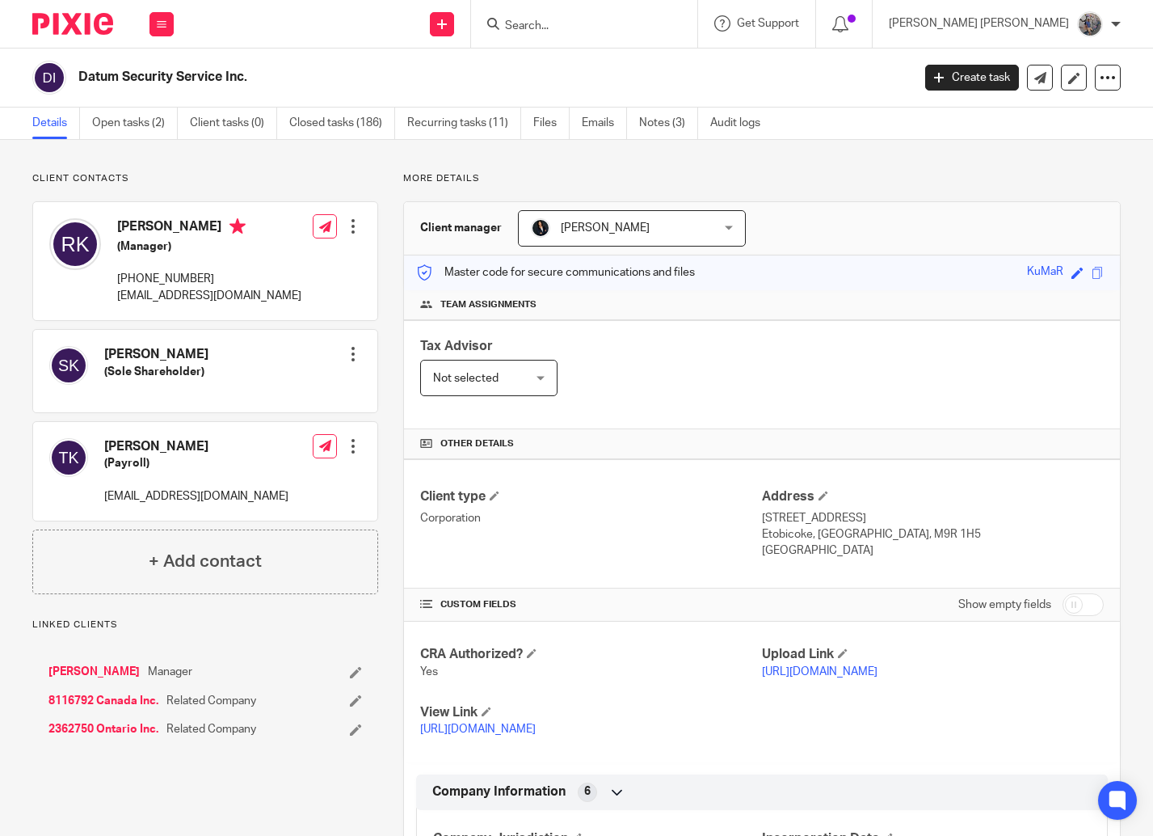  I want to click on a: Files, so click(551, 123).